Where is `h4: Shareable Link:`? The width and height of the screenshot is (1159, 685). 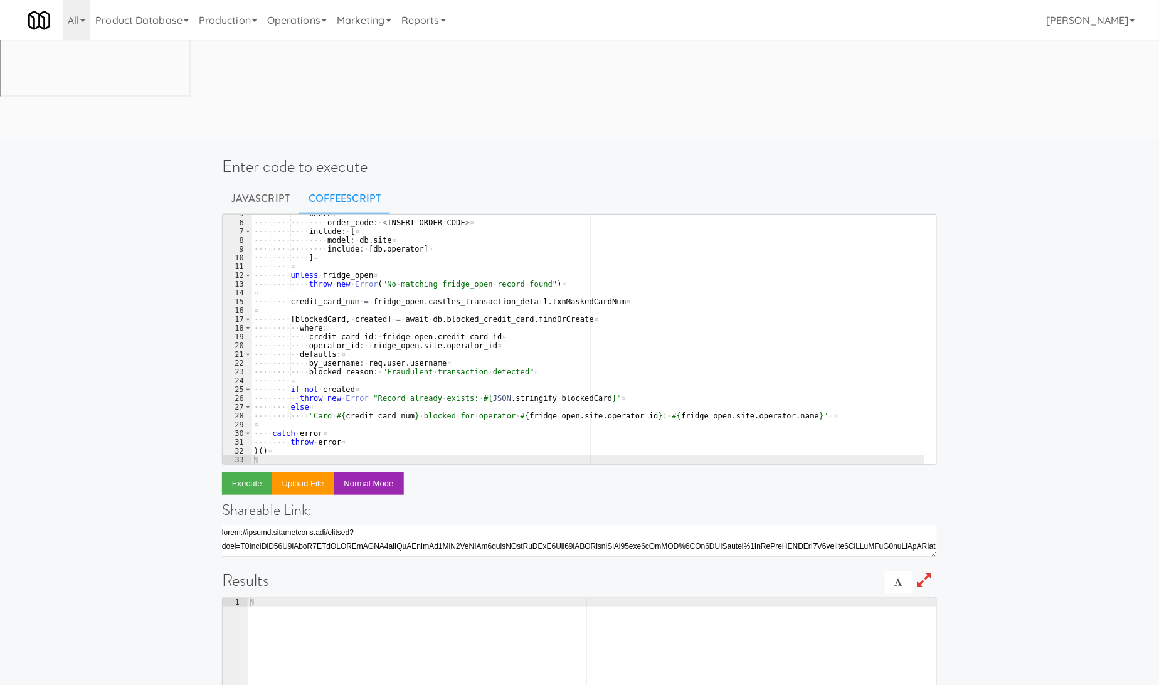 h4: Shareable Link: is located at coordinates (579, 510).